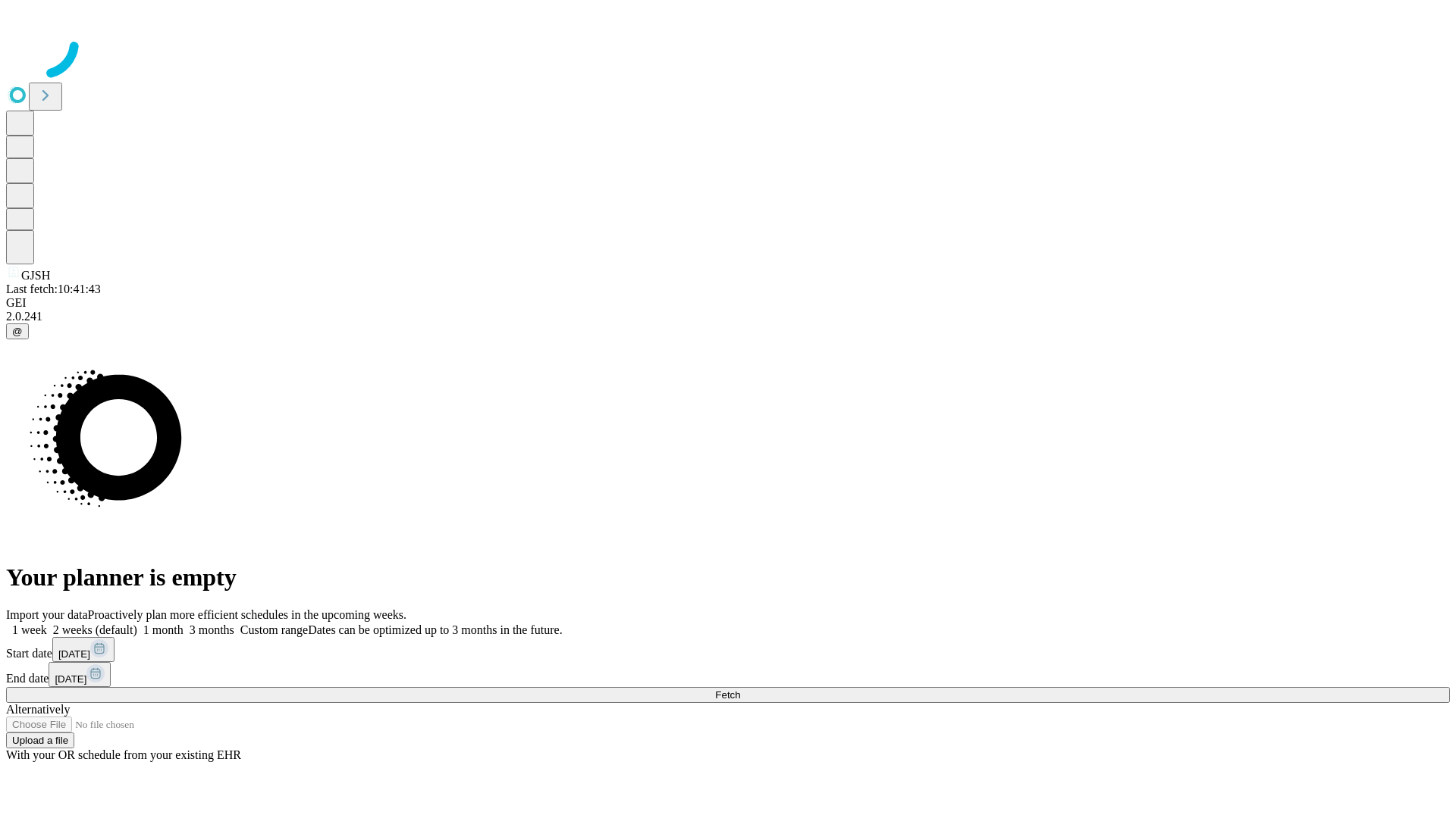  I want to click on button: Fetch, so click(728, 695).